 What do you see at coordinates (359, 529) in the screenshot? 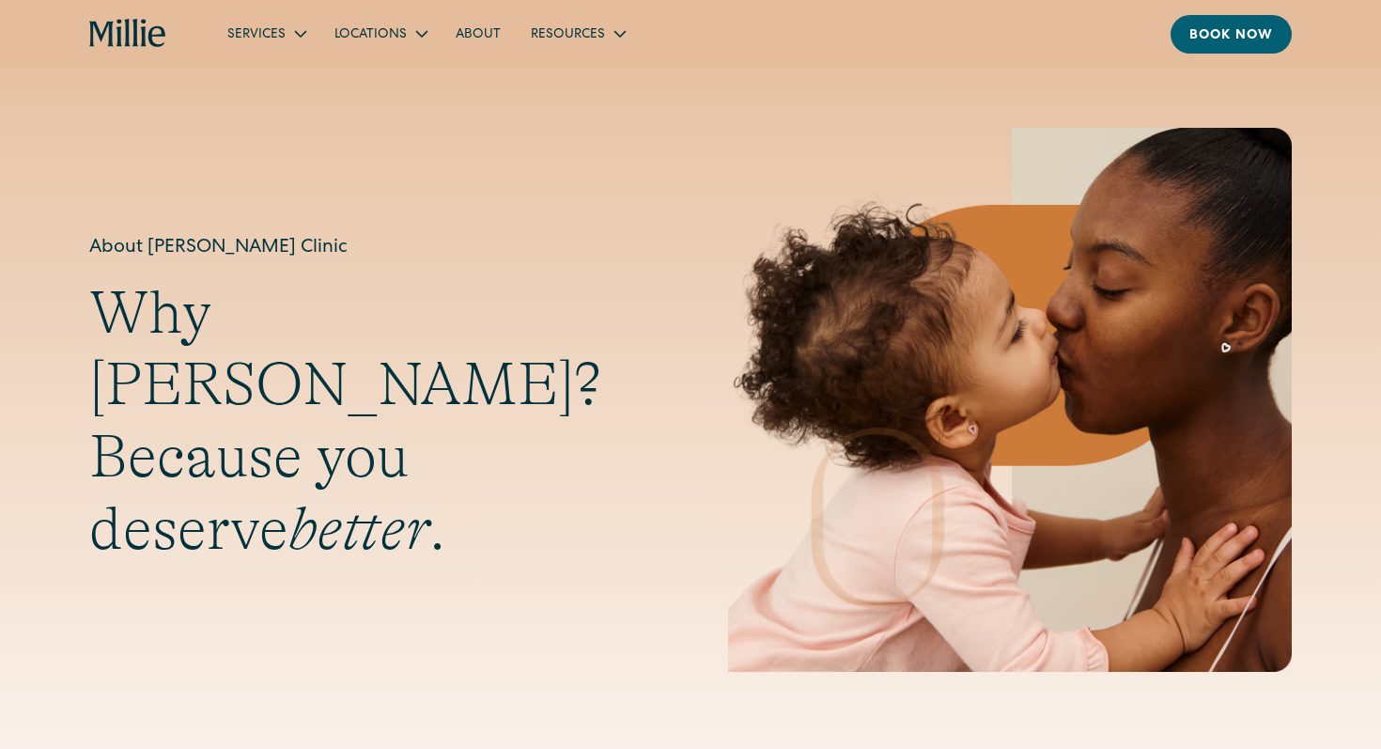
I see `em: better` at bounding box center [359, 529].